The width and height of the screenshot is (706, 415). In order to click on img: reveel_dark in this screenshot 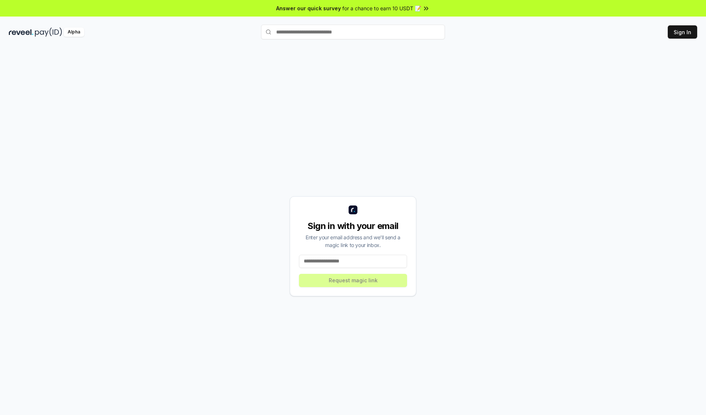, I will do `click(21, 32)`.